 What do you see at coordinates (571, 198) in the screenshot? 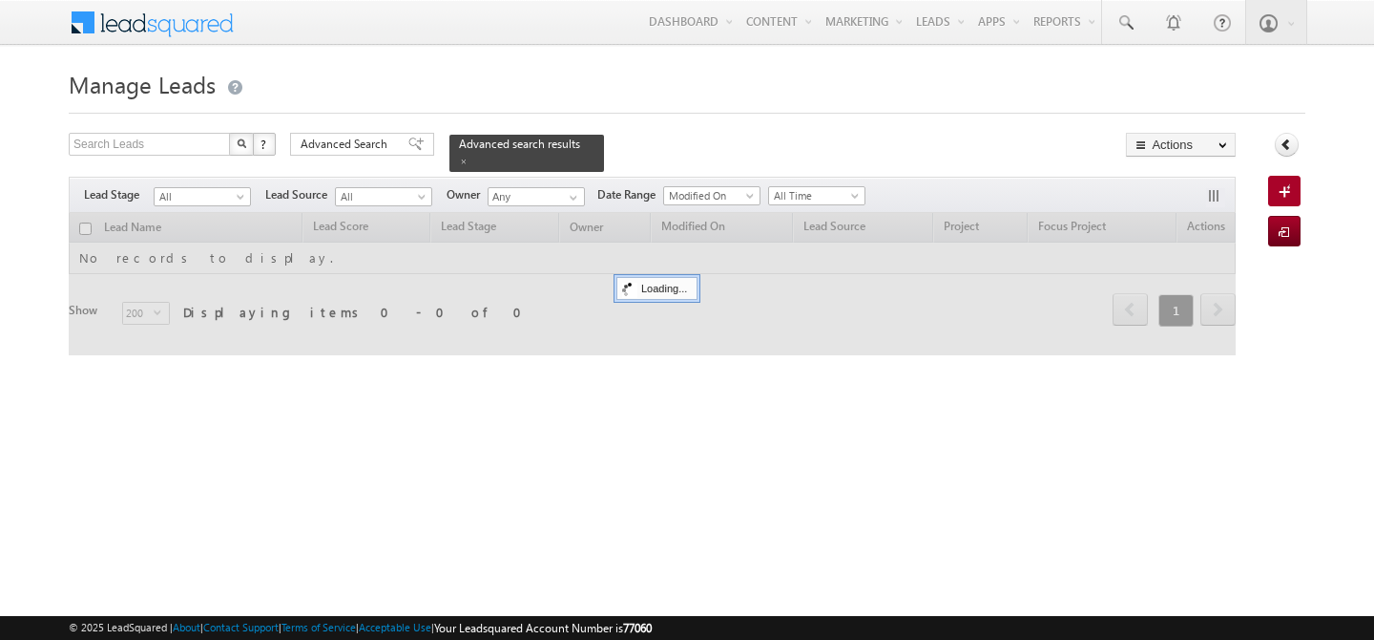
I see `a: Show All Items` at bounding box center [571, 198].